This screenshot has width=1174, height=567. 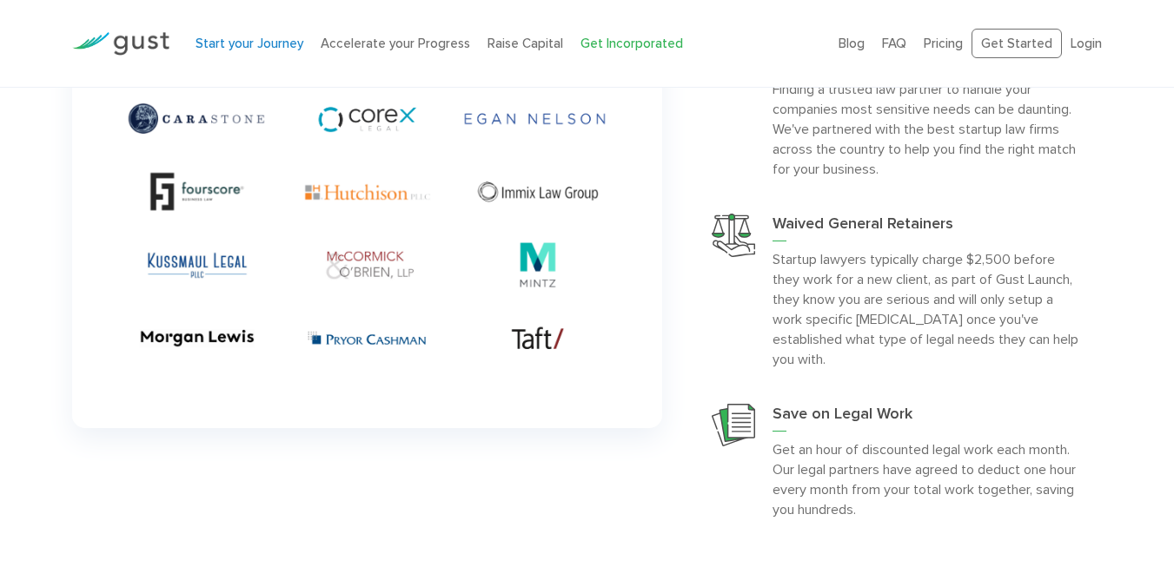 What do you see at coordinates (121, 43) in the screenshot?
I see `img: Gust Logo` at bounding box center [121, 43].